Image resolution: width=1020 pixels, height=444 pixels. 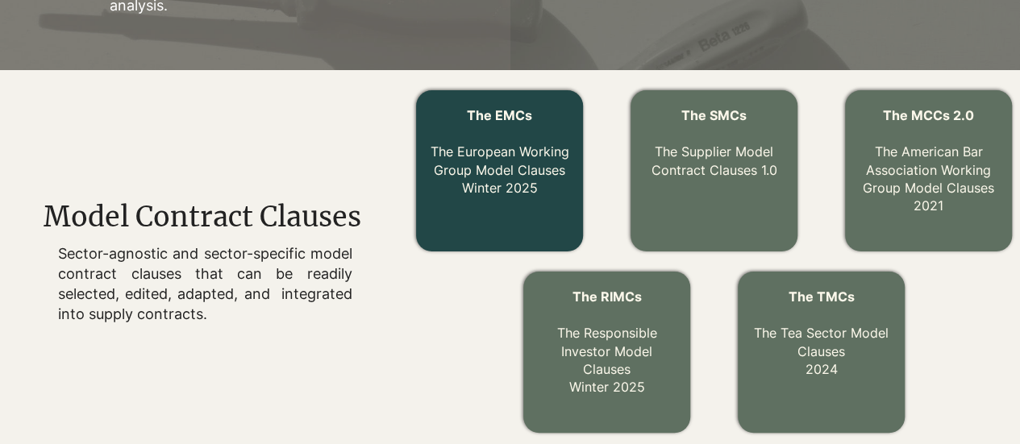 I want to click on a: The Supplier Model Contract Clauses 1.0, so click(x=713, y=160).